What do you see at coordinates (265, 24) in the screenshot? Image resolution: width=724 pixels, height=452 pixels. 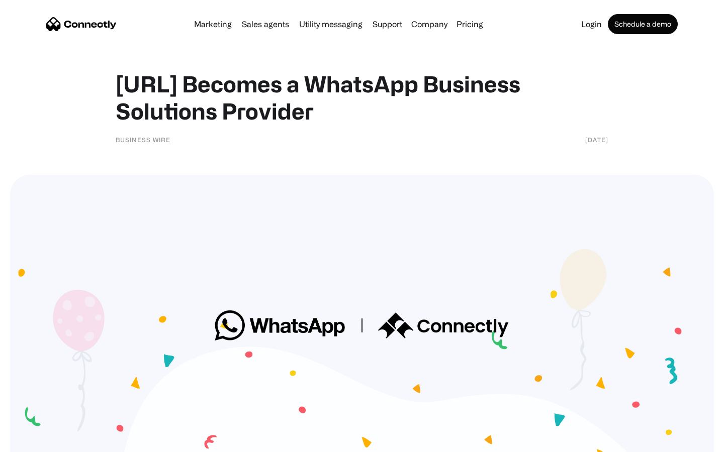 I see `a: Sales agents` at bounding box center [265, 24].